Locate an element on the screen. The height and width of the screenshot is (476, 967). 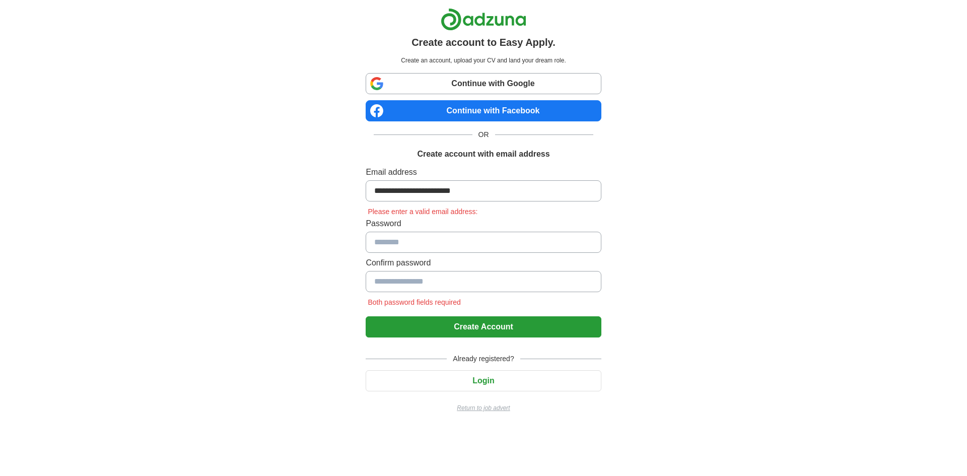
a: Continue with Google is located at coordinates (483, 84).